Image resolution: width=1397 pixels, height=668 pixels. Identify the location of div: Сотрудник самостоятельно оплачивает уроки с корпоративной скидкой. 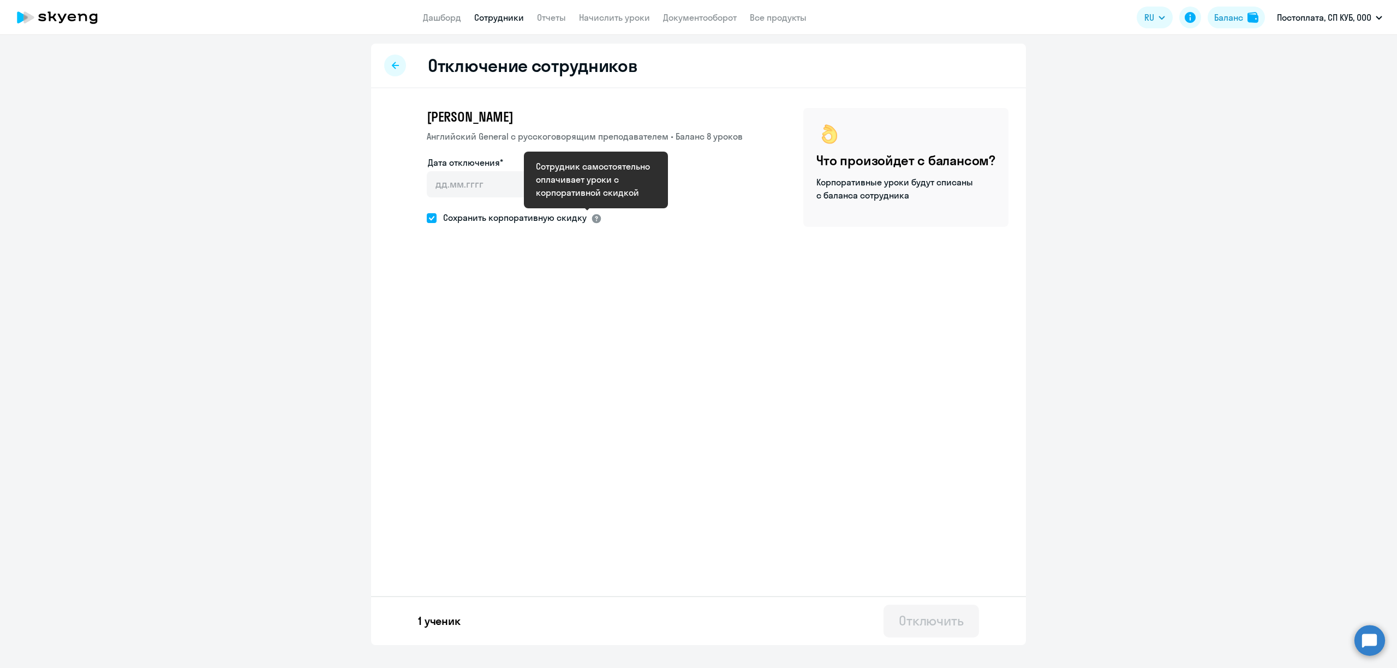
(596, 180).